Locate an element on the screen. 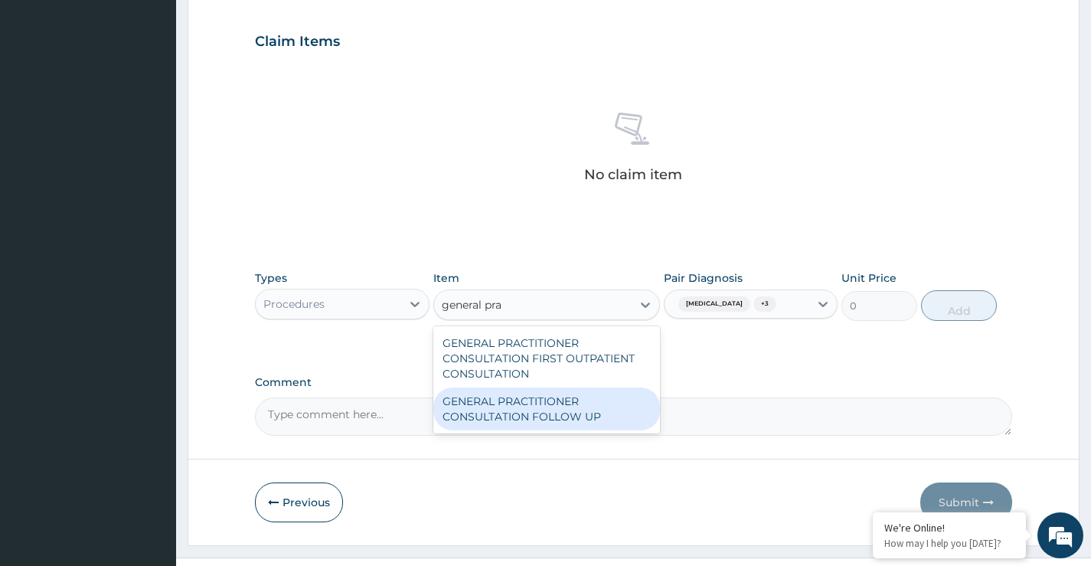 This screenshot has width=1091, height=566. p: How may I help you today? is located at coordinates (949, 543).